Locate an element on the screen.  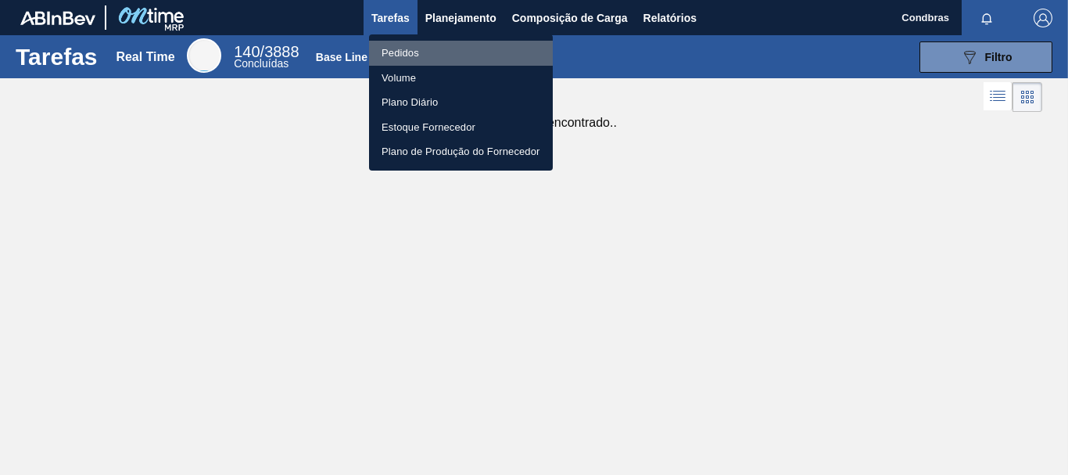
a: Estoque Fornecedor is located at coordinates (461, 127).